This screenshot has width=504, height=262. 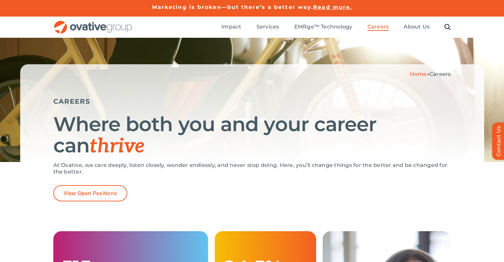 What do you see at coordinates (252, 135) in the screenshot?
I see `h1: Where both you and your career can` at bounding box center [252, 135].